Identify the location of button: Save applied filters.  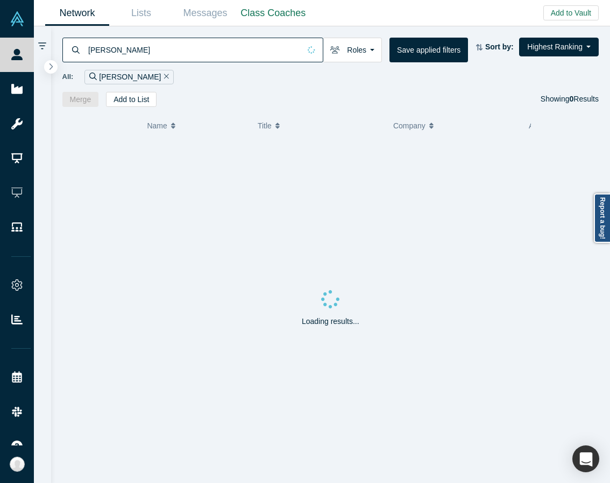
(428, 50).